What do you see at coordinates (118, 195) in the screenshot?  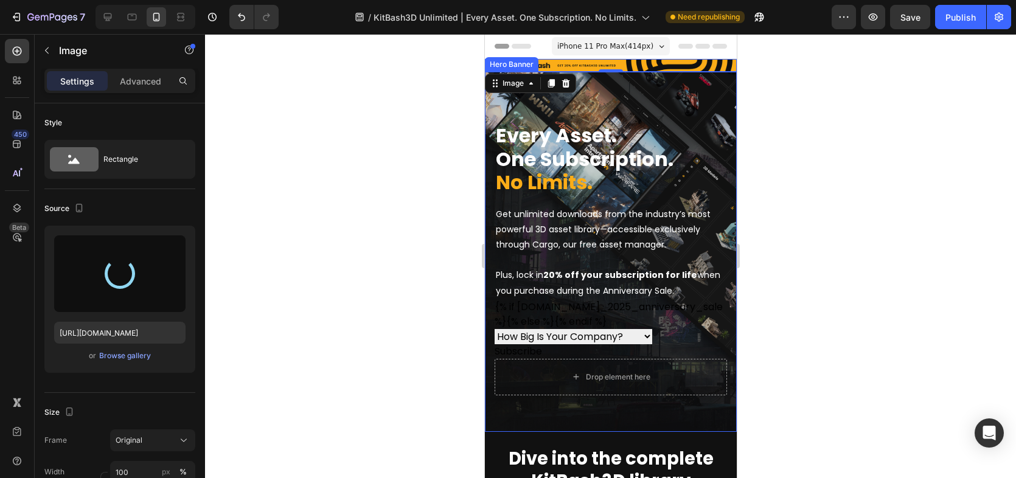 I see `span: Get unlimited downloads from the industry’s most powerful 3D asset library—accessible exclusively...` at bounding box center [118, 195].